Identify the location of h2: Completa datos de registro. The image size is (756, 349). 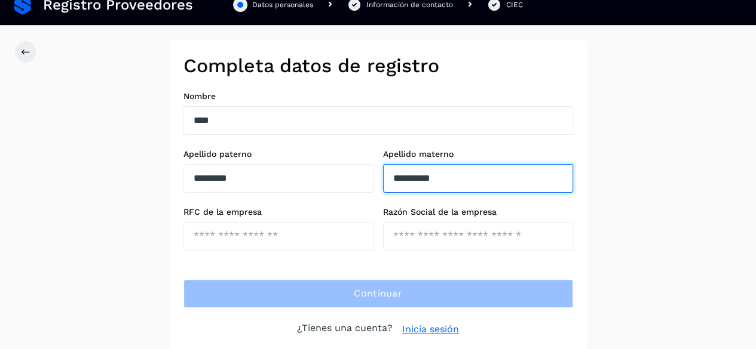
(378, 66).